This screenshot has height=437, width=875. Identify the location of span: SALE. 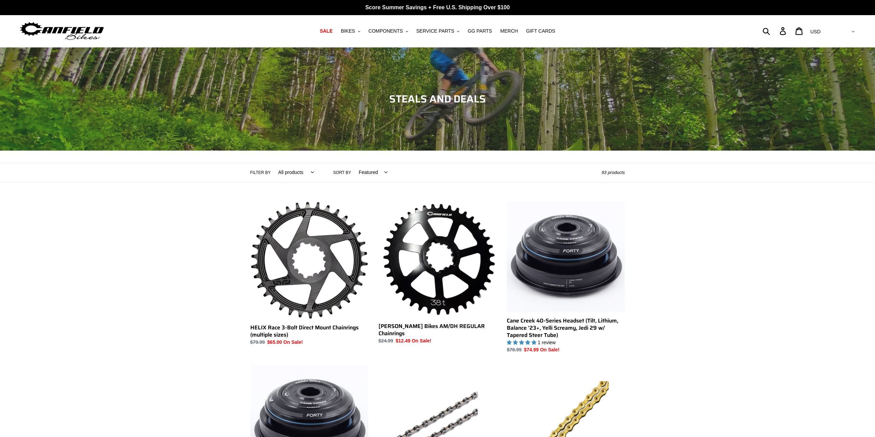
(326, 31).